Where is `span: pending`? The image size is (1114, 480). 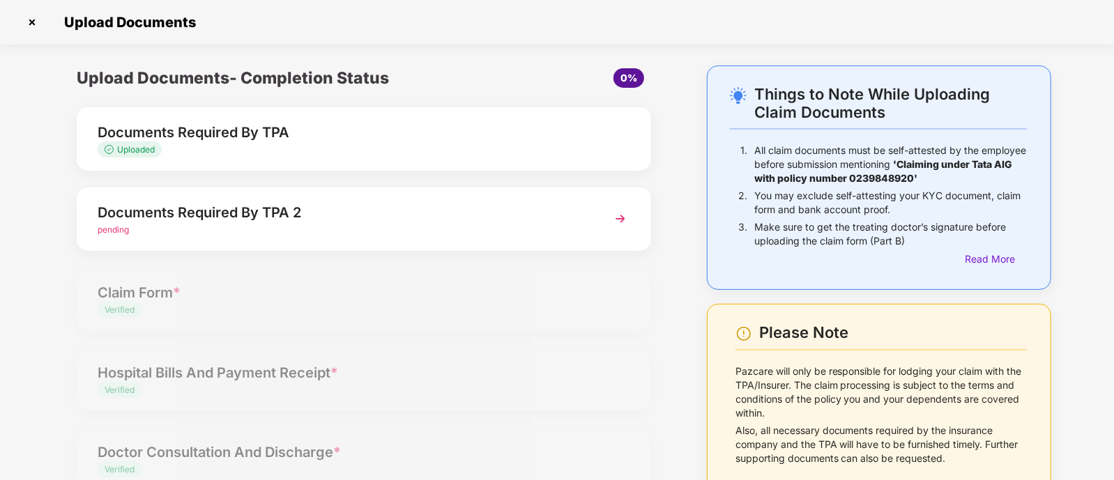 span: pending is located at coordinates (113, 229).